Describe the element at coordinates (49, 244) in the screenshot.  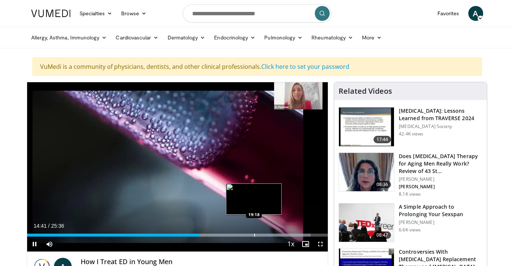
I see `button: Mute` at that location.